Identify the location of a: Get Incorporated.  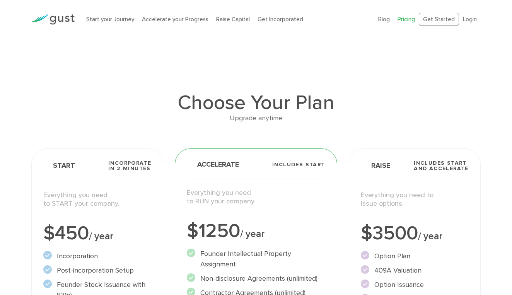
(281, 19).